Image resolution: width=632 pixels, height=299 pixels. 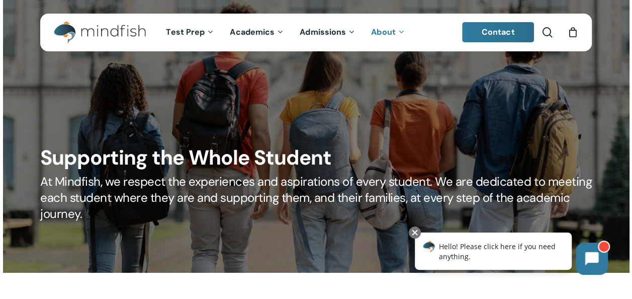 I want to click on header: Main Menu, so click(x=316, y=32).